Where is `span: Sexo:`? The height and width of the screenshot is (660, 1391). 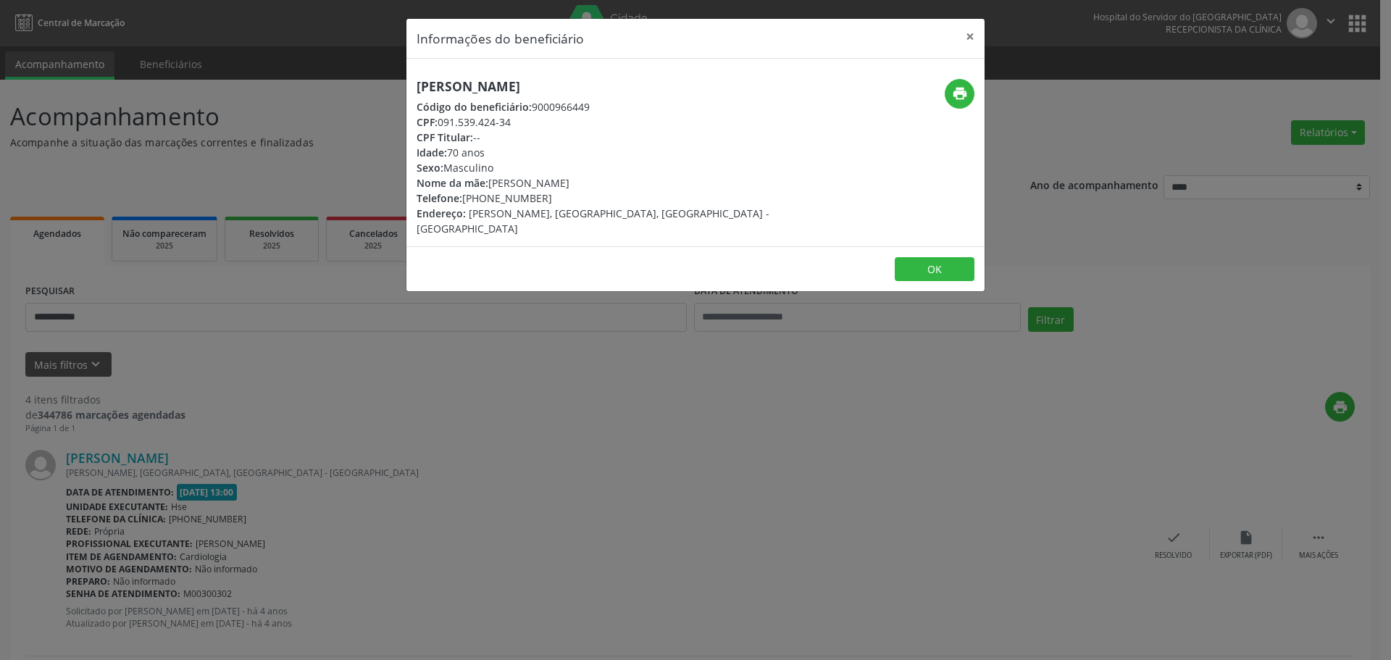 span: Sexo: is located at coordinates (430, 167).